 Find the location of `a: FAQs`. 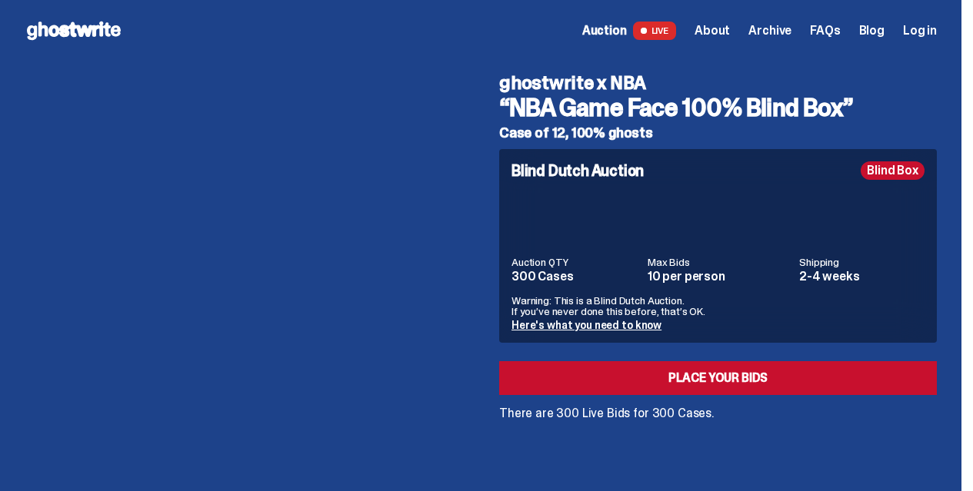

a: FAQs is located at coordinates (824, 31).